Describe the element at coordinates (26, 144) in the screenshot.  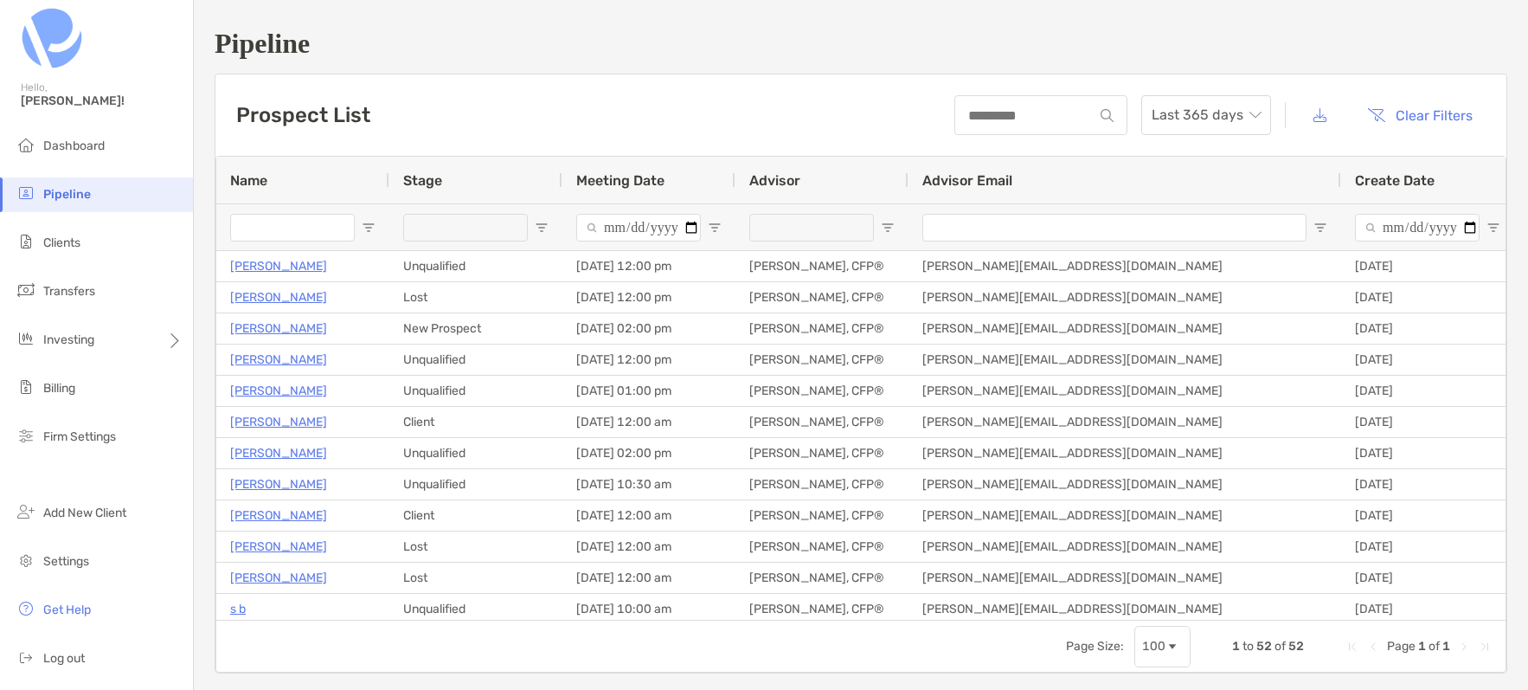
I see `img: dashboard icon` at that location.